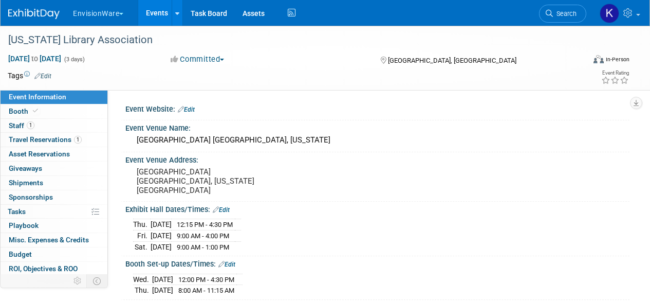  Describe the element at coordinates (24, 111) in the screenshot. I see `span: Booth` at that location.